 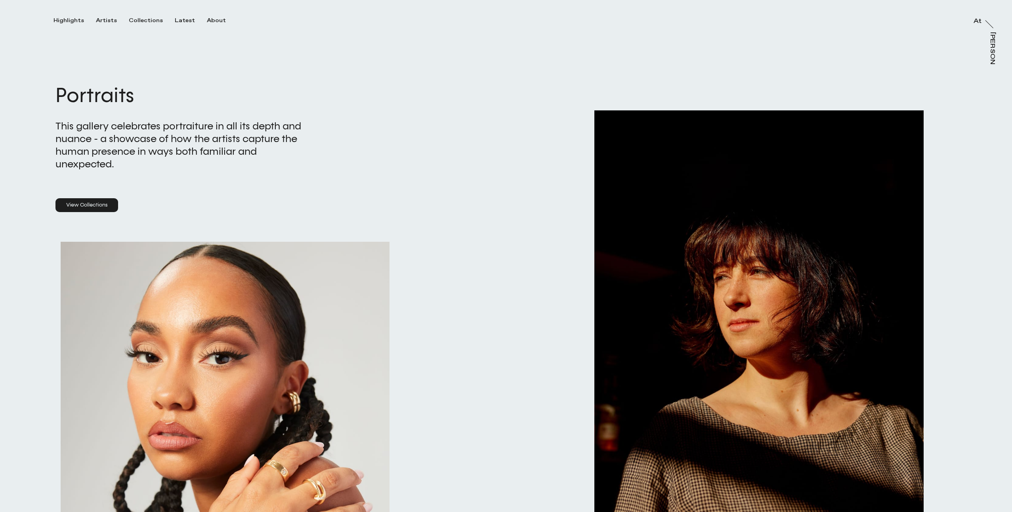 I want to click on a: At, so click(x=977, y=19).